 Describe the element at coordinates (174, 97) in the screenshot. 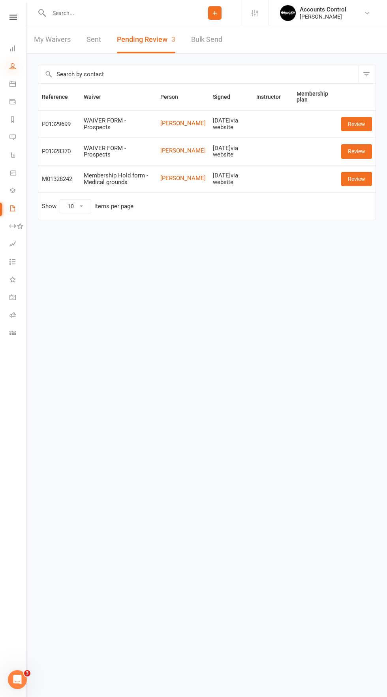

I see `span: Person` at that location.